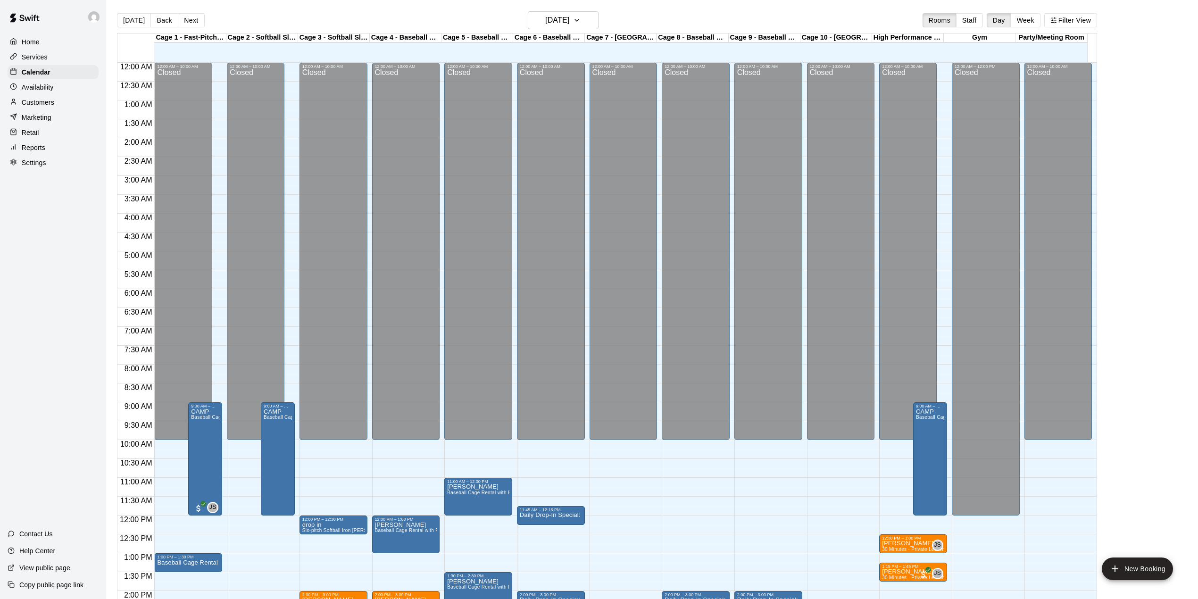  Describe the element at coordinates (939, 20) in the screenshot. I see `button: Rooms` at that location.